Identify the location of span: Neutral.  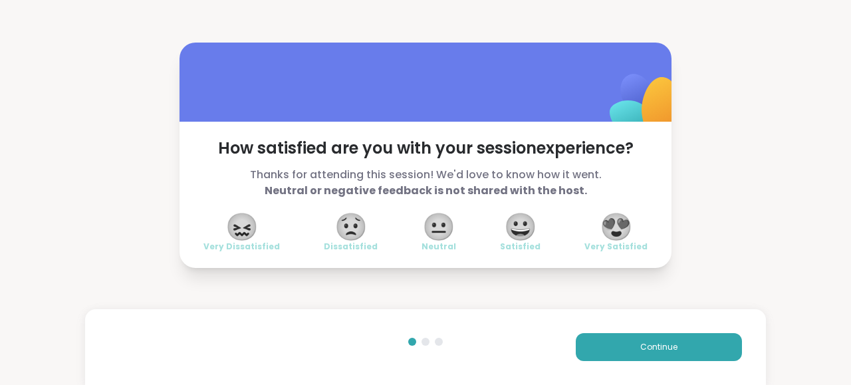
(439, 247).